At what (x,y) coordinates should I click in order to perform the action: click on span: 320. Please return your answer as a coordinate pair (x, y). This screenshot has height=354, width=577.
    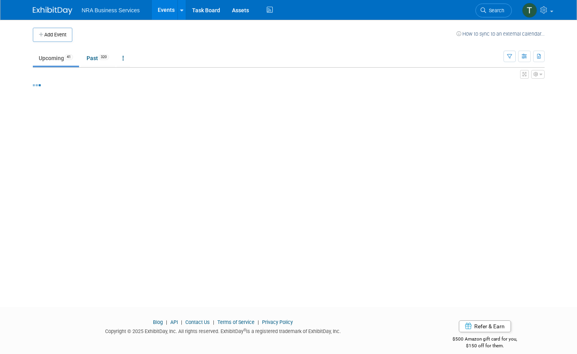
    Looking at the image, I should click on (104, 57).